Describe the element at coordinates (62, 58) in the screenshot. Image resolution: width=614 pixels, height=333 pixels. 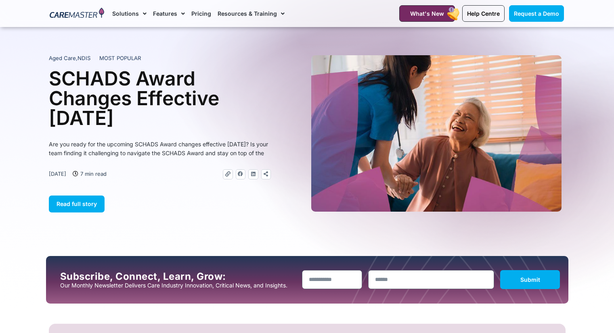
I see `span: Aged Care` at that location.